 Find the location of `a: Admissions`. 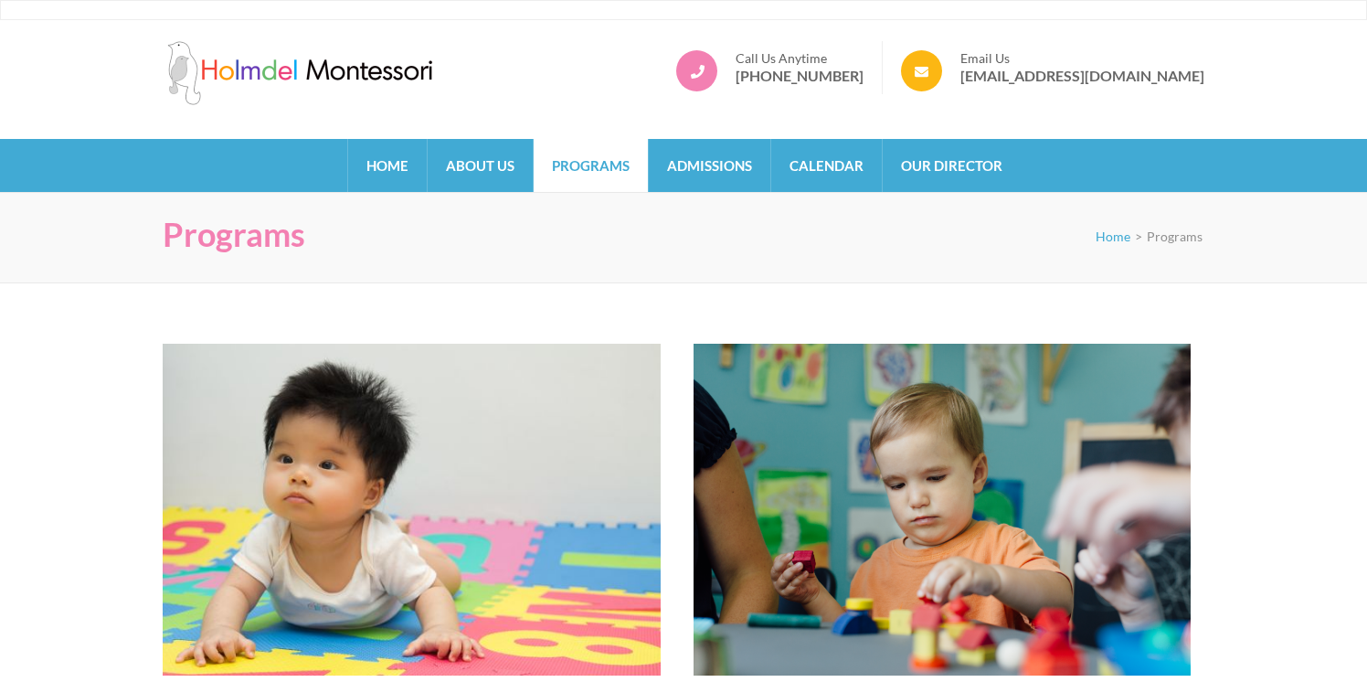

a: Admissions is located at coordinates (709, 165).